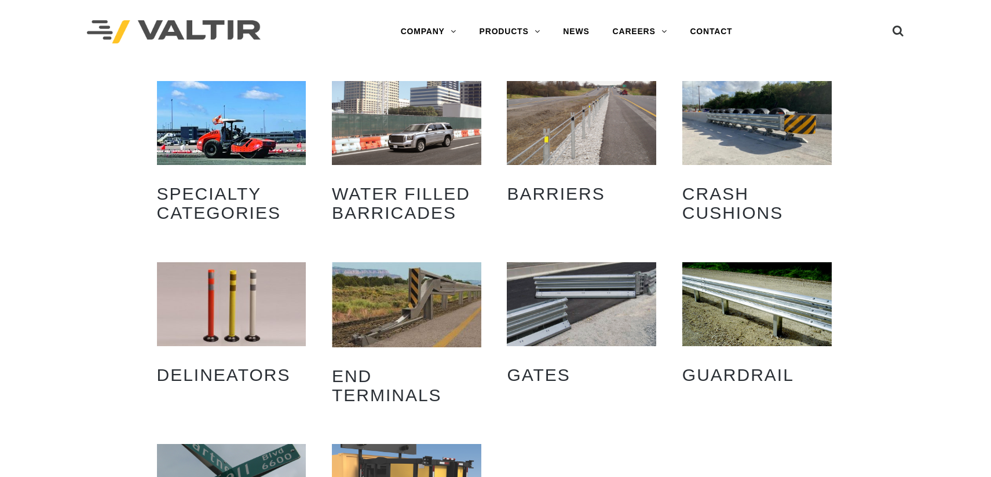 Image resolution: width=991 pixels, height=477 pixels. Describe the element at coordinates (757, 123) in the screenshot. I see `img: Crash Cushions` at that location.